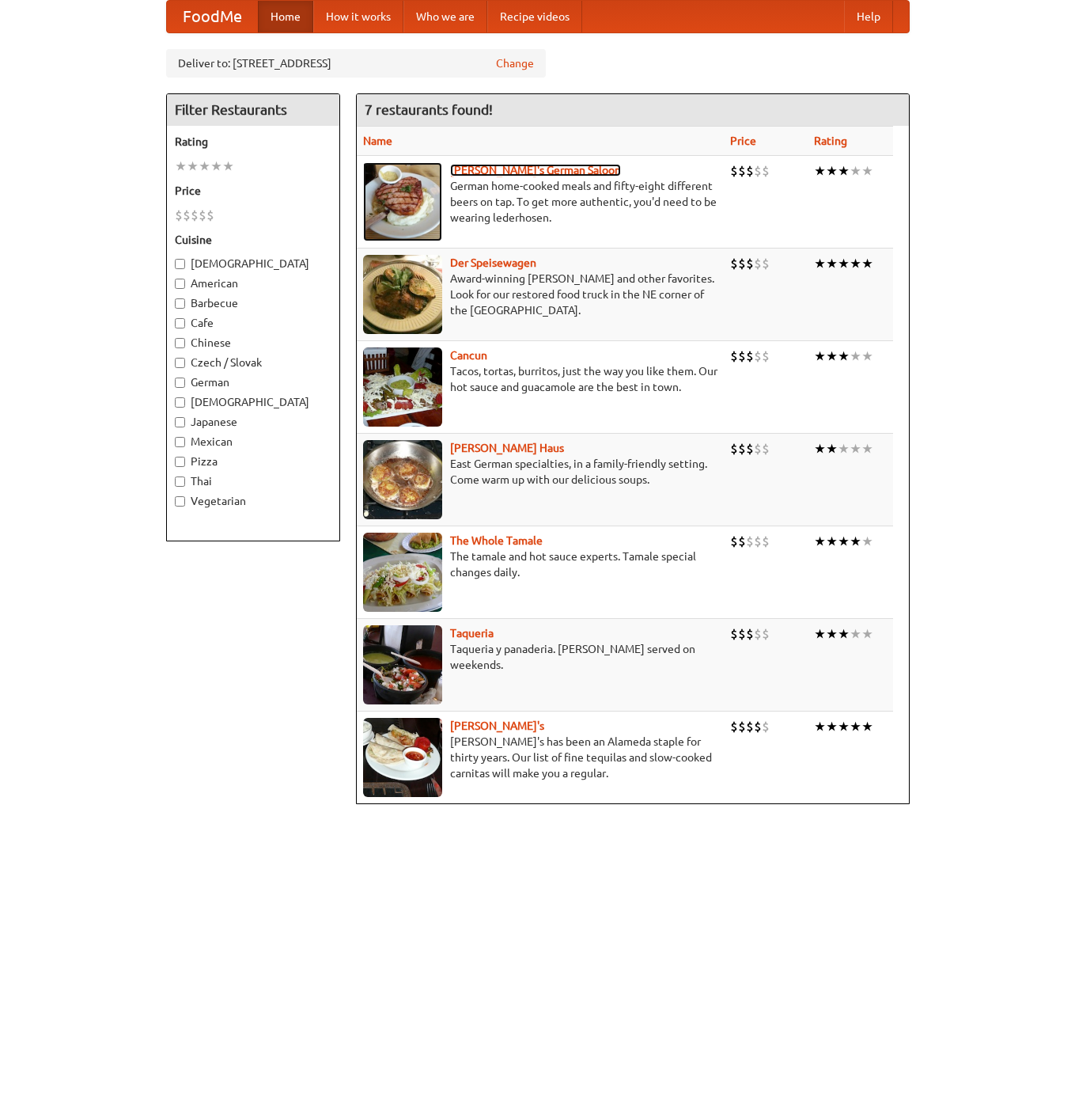 The width and height of the screenshot is (1075, 1120). What do you see at coordinates (253, 141) in the screenshot?
I see `h5: Rating` at bounding box center [253, 141].